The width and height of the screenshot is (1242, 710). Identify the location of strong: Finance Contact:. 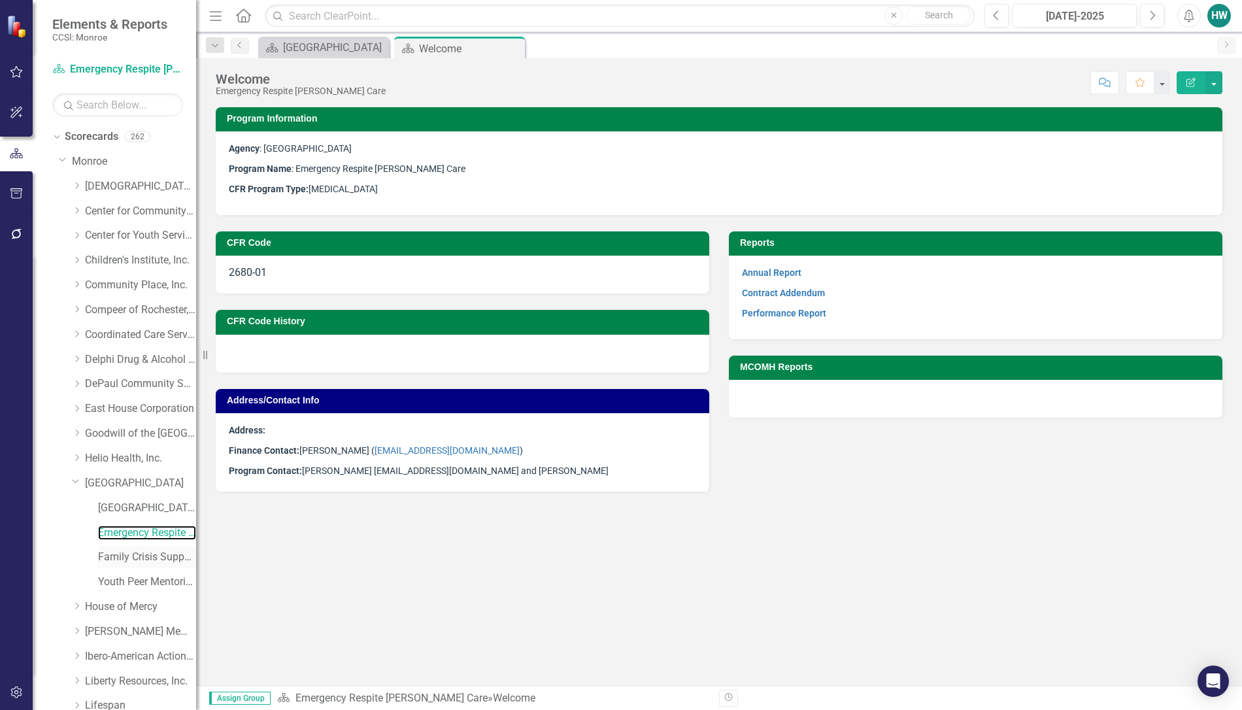
(264, 450).